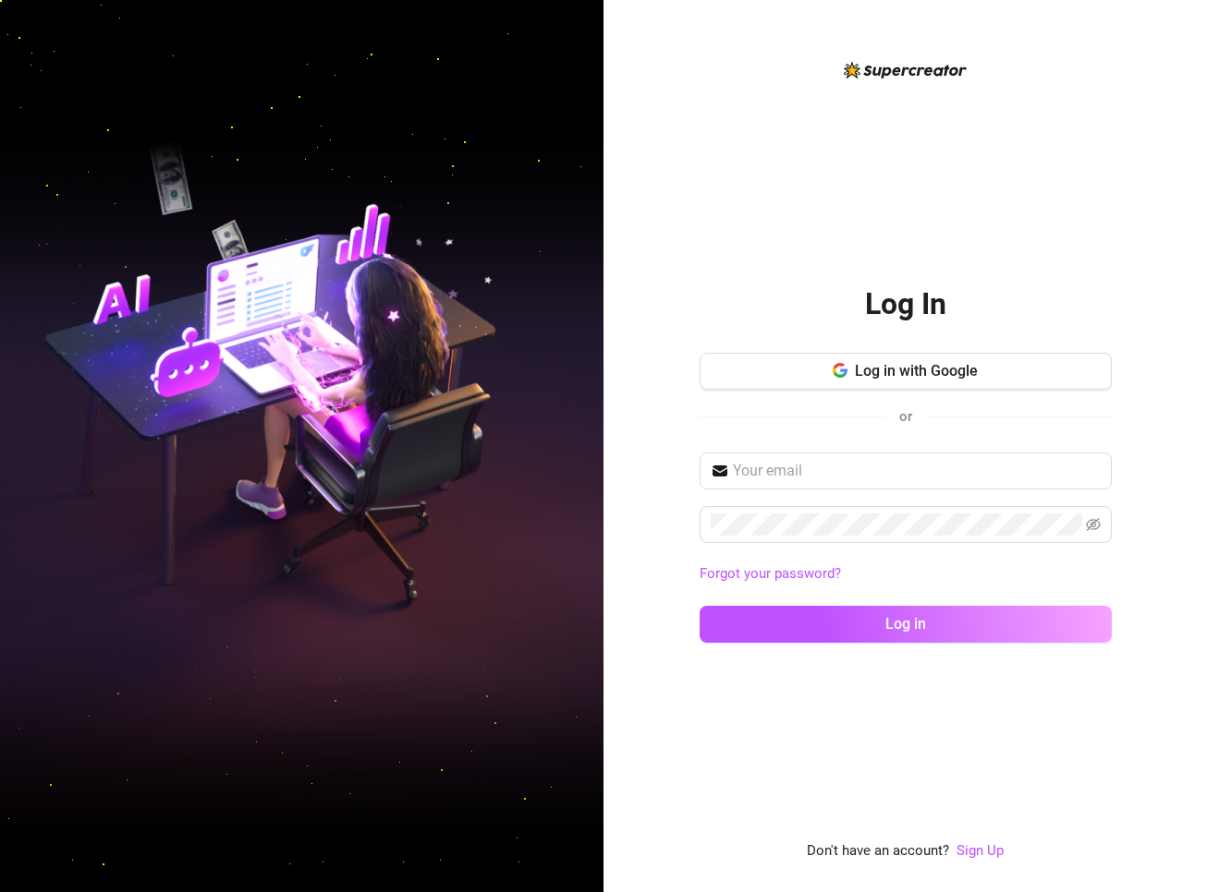  I want to click on span: Log in with Google, so click(916, 370).